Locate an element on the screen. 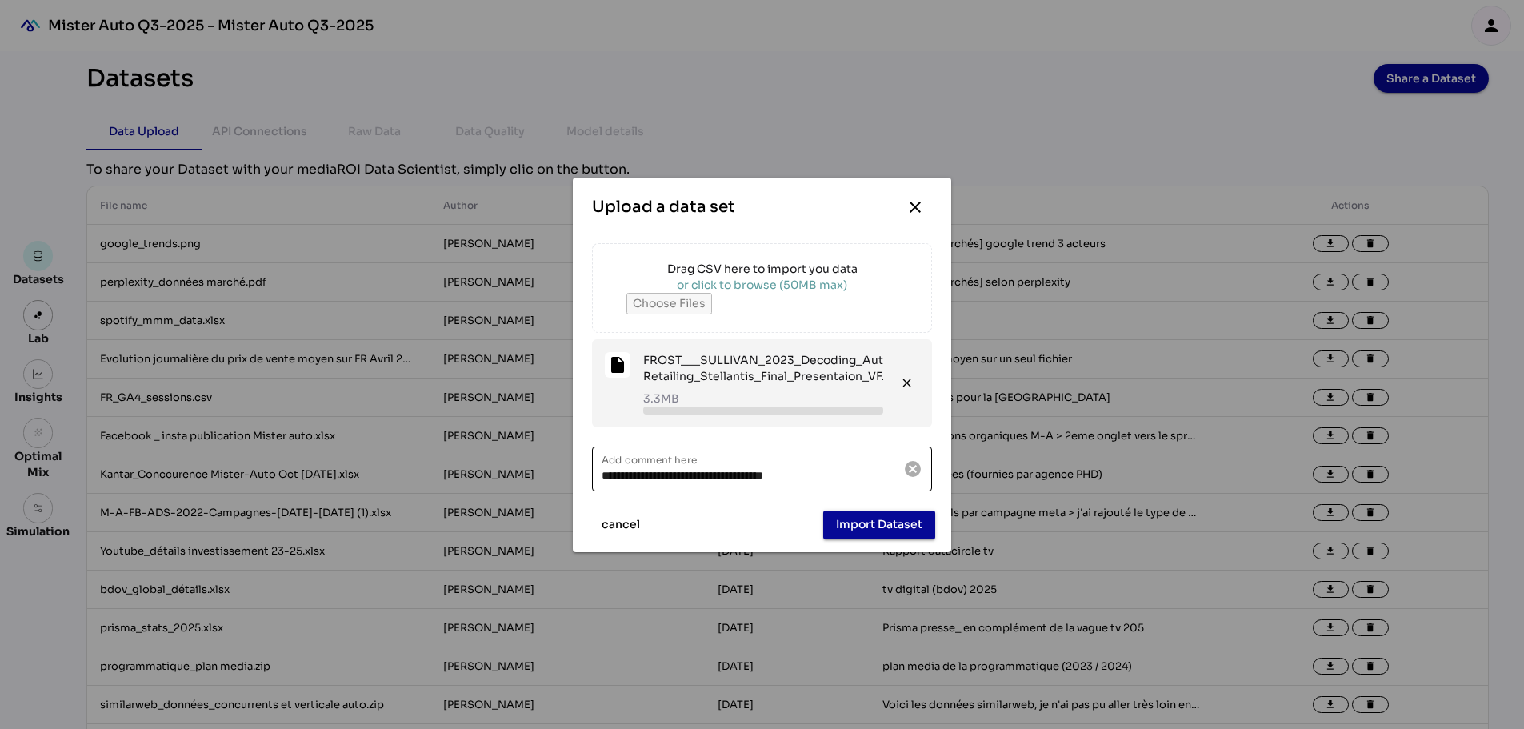 The width and height of the screenshot is (1524, 729). span: cancel is located at coordinates (621, 524).